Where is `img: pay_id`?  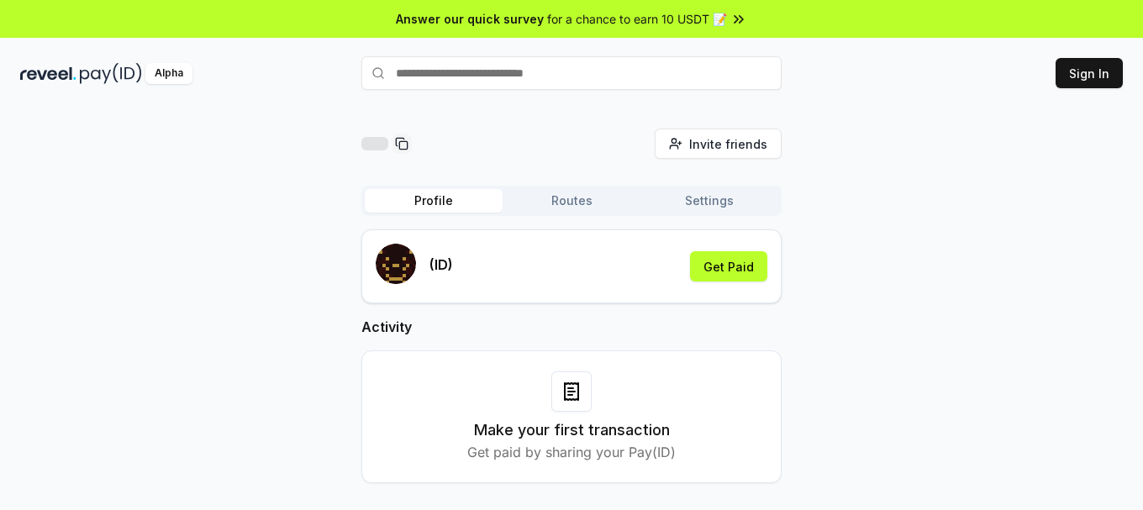 img: pay_id is located at coordinates (111, 73).